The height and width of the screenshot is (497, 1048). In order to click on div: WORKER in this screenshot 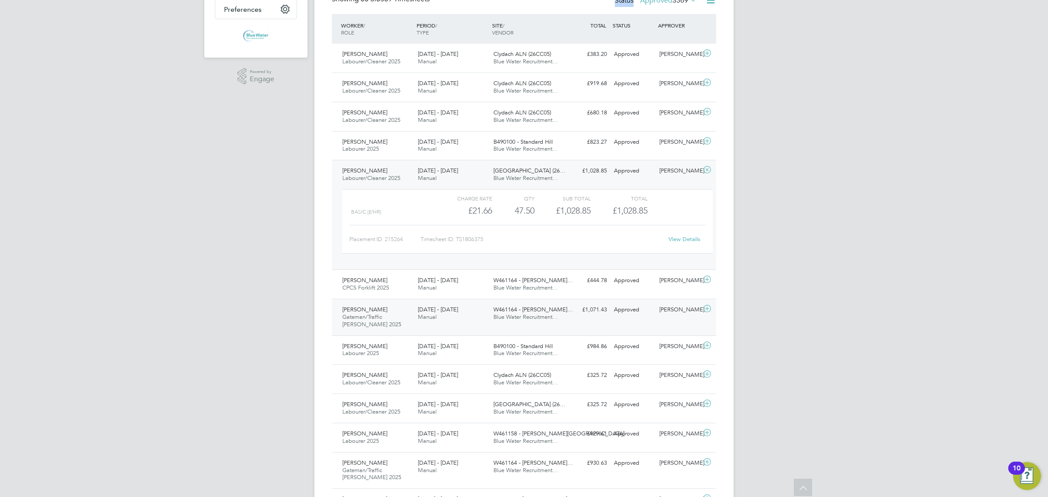, I will do `click(376, 29)`.